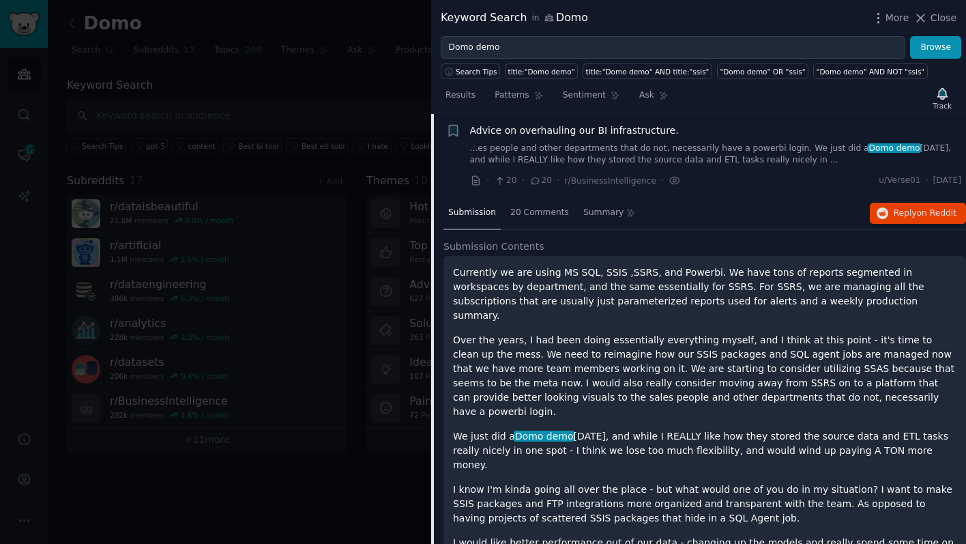 The height and width of the screenshot is (544, 966). What do you see at coordinates (899, 181) in the screenshot?
I see `span: u/Verse01` at bounding box center [899, 181].